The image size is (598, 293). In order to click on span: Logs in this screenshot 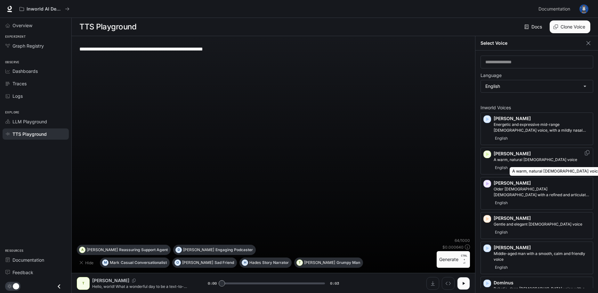, I will do `click(18, 96)`.